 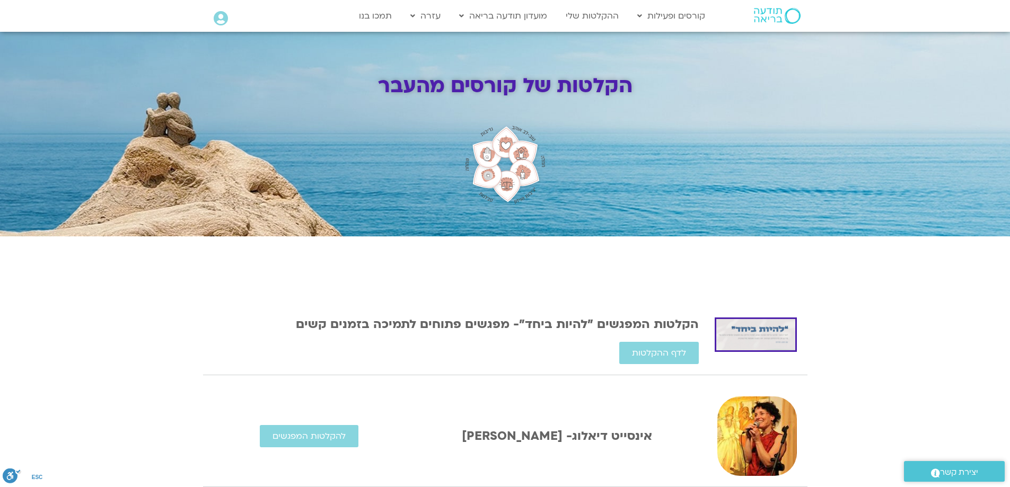 I want to click on span: לדף ההקלטות, so click(x=659, y=353).